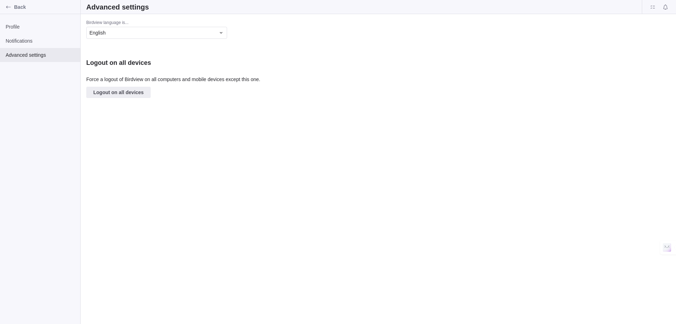  Describe the element at coordinates (119, 63) in the screenshot. I see `h3: Logout on all devices` at that location.